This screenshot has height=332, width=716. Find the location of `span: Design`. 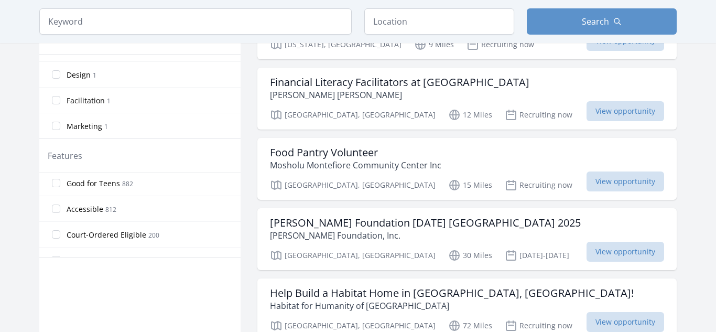

span: Design is located at coordinates (79, 75).